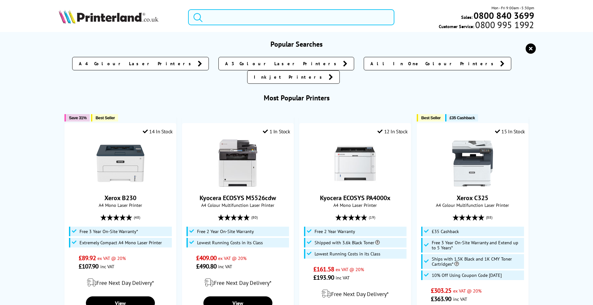 The image size is (593, 305). Describe the element at coordinates (347, 242) in the screenshot. I see `span: Shipped with 3.6k Black Toner` at that location.